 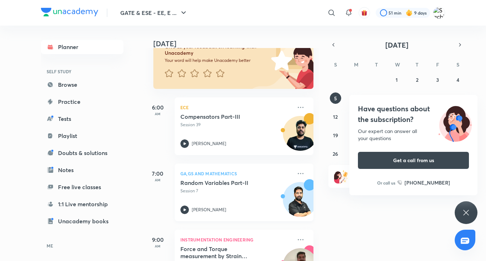 I want to click on button: October 8, 2025, so click(x=397, y=98).